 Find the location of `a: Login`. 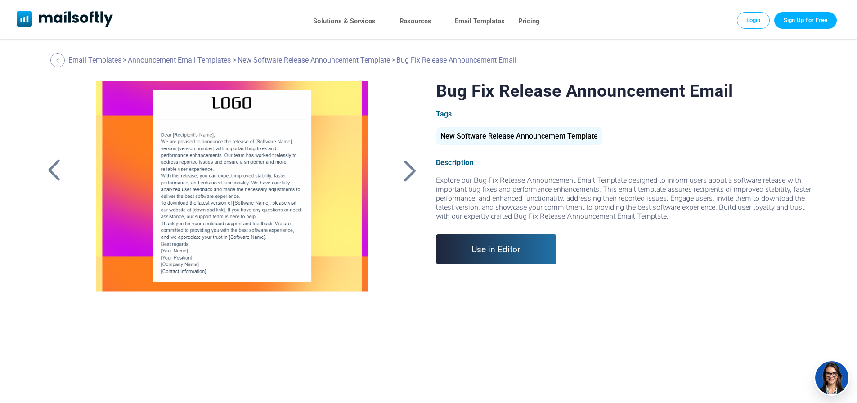

a: Login is located at coordinates (754, 20).